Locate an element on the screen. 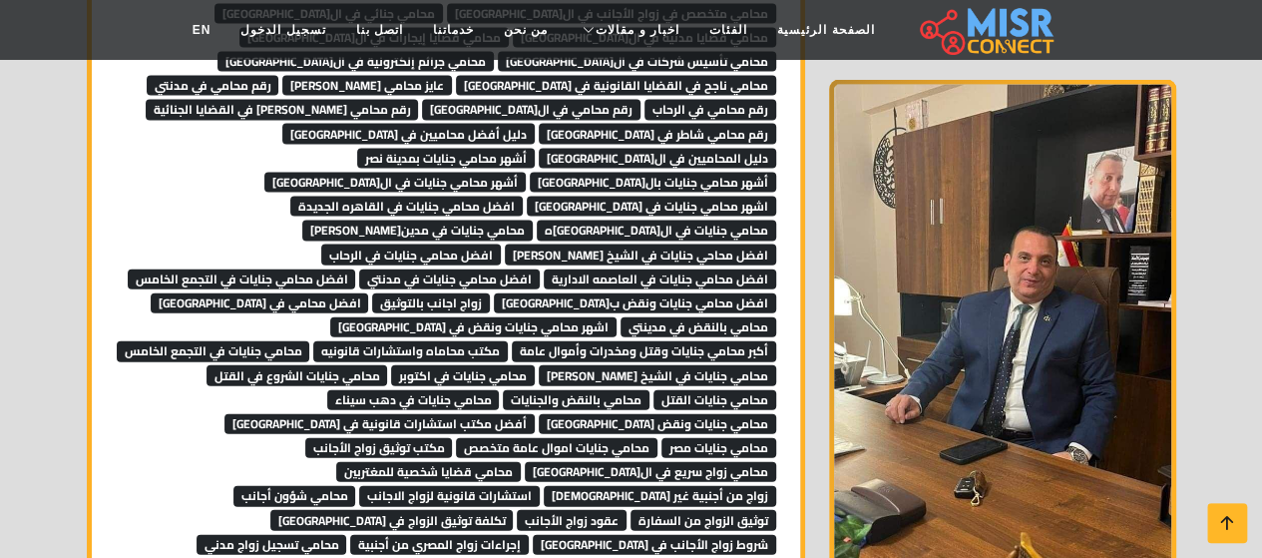 The image size is (1262, 558). span: محامي جنايات في دهب سيناء is located at coordinates (413, 400).